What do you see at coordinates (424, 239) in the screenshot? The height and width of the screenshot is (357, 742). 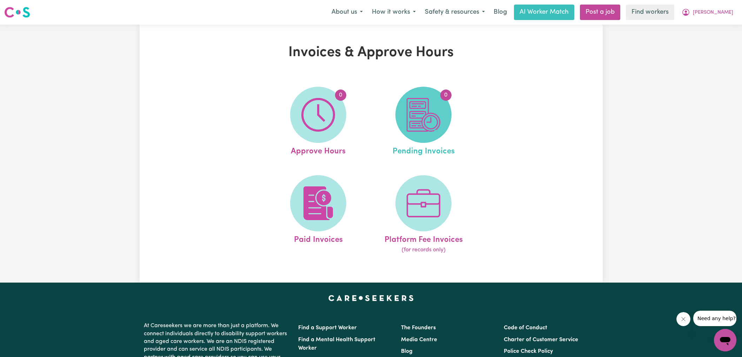 I see `span: Platform Fee Invoices` at bounding box center [424, 239].